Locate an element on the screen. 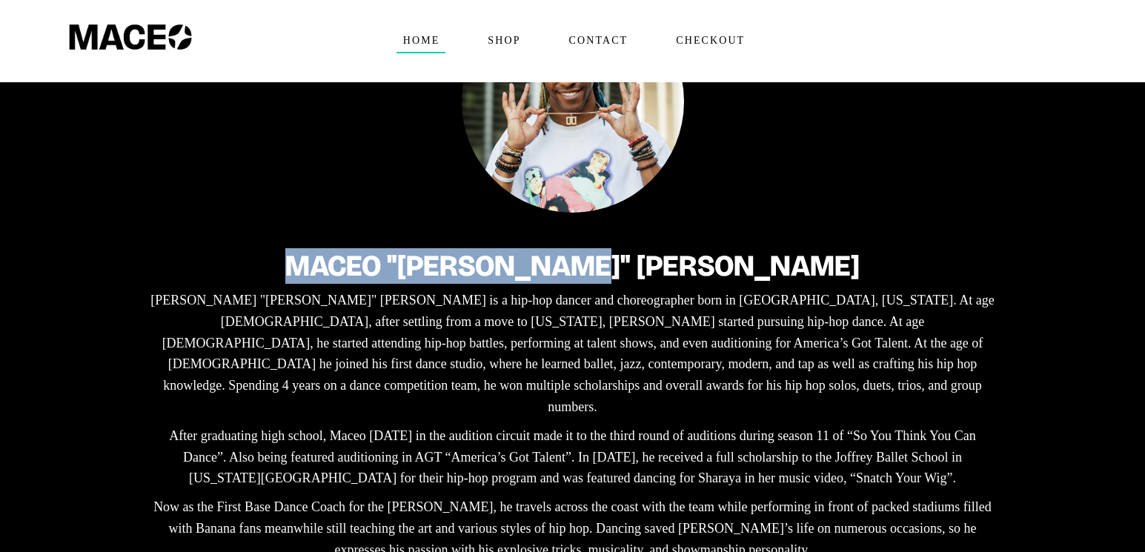 This screenshot has width=1145, height=552. span: Contact is located at coordinates (598, 41).